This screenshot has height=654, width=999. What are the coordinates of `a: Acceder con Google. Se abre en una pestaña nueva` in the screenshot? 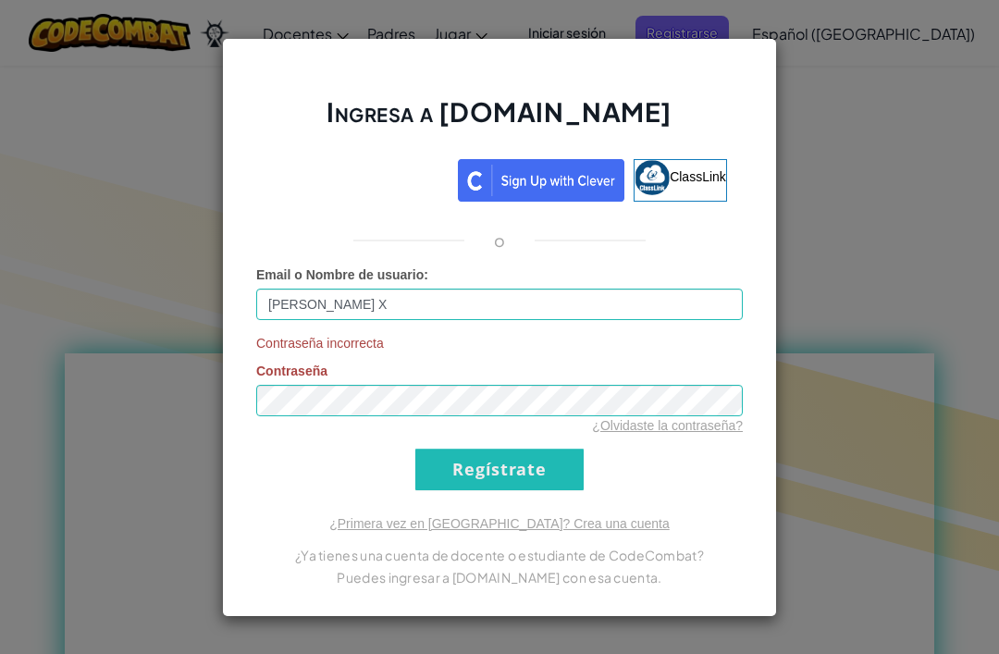 It's located at (360, 180).